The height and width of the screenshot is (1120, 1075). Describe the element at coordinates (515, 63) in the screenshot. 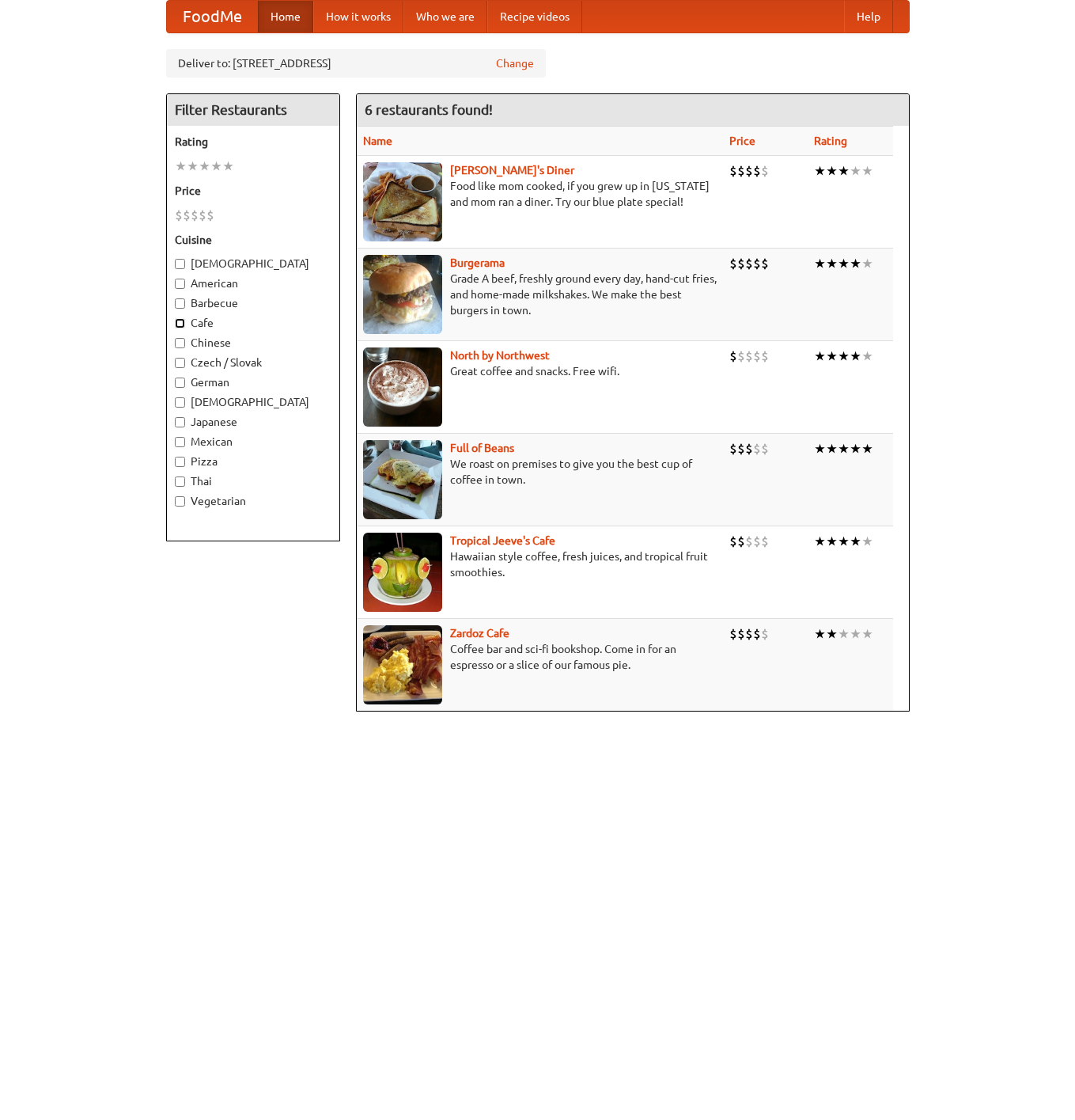

I see `a: Change` at that location.